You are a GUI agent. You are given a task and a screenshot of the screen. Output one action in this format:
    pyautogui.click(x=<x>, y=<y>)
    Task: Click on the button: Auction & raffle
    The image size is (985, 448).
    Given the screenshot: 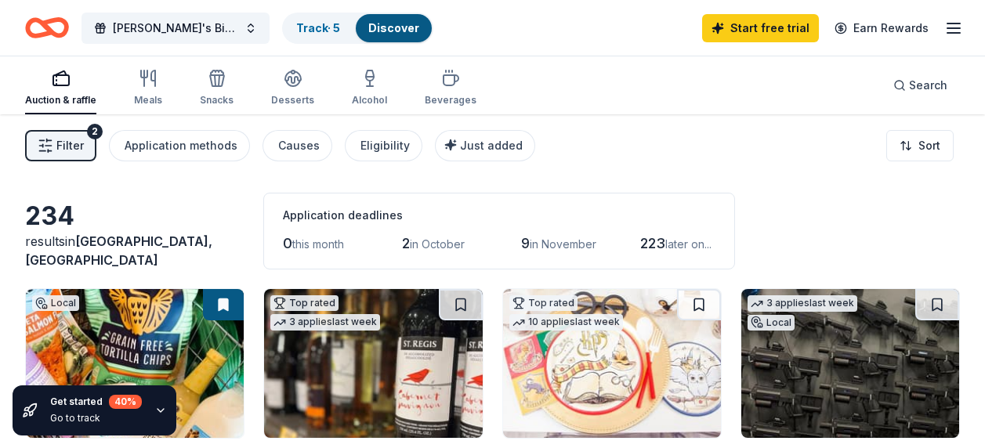 What is the action you would take?
    pyautogui.click(x=60, y=89)
    